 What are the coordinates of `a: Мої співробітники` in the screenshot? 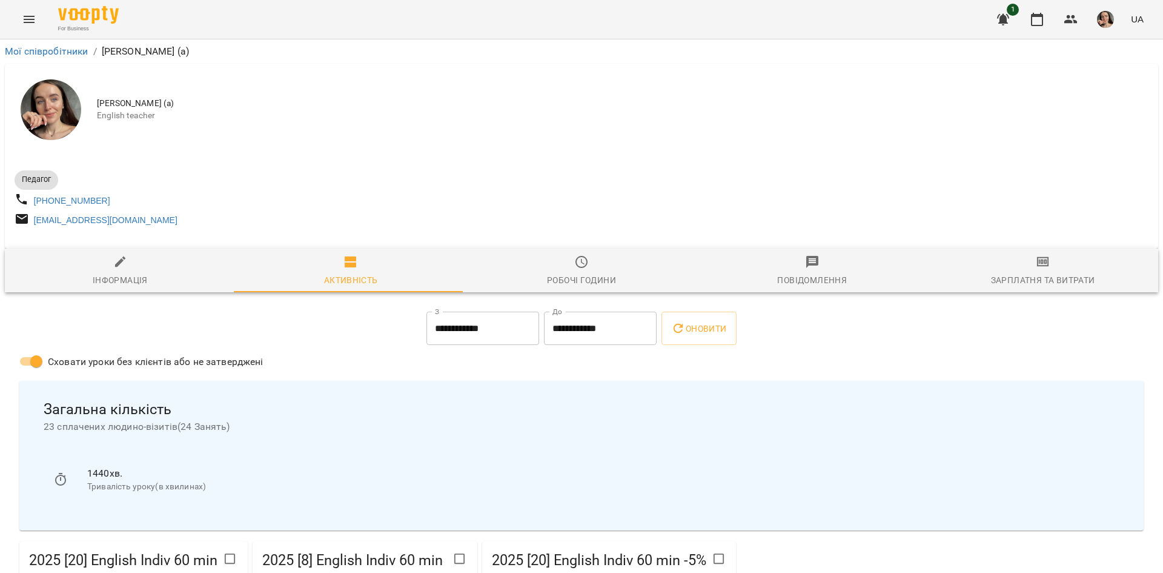 It's located at (47, 51).